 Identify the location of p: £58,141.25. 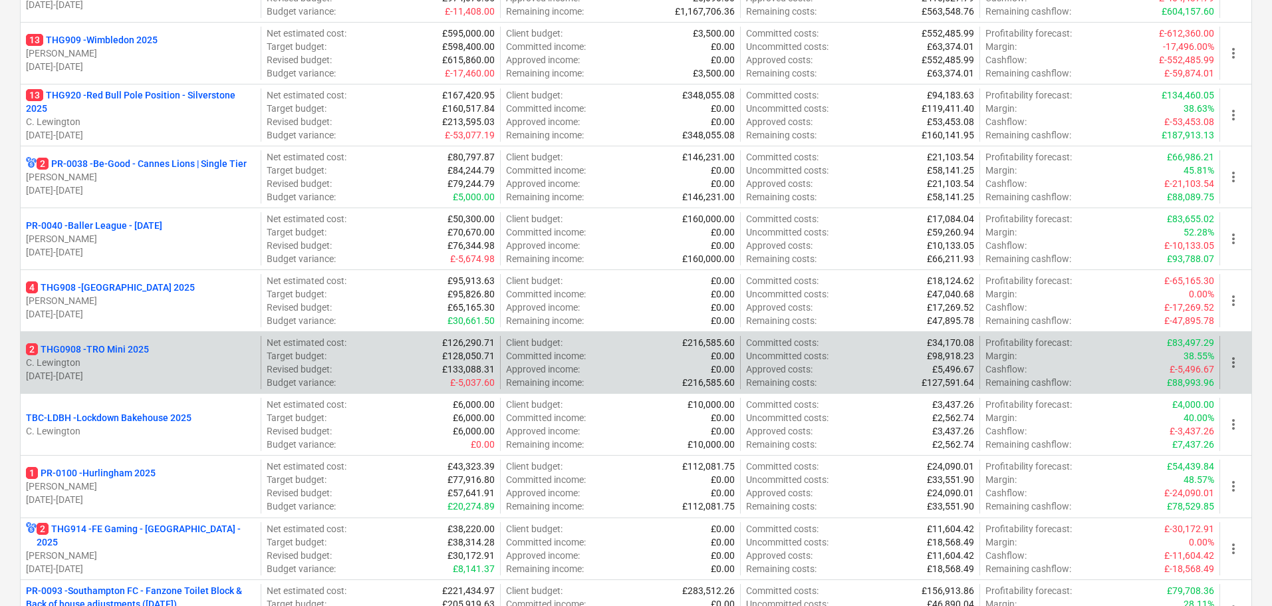
(951, 170).